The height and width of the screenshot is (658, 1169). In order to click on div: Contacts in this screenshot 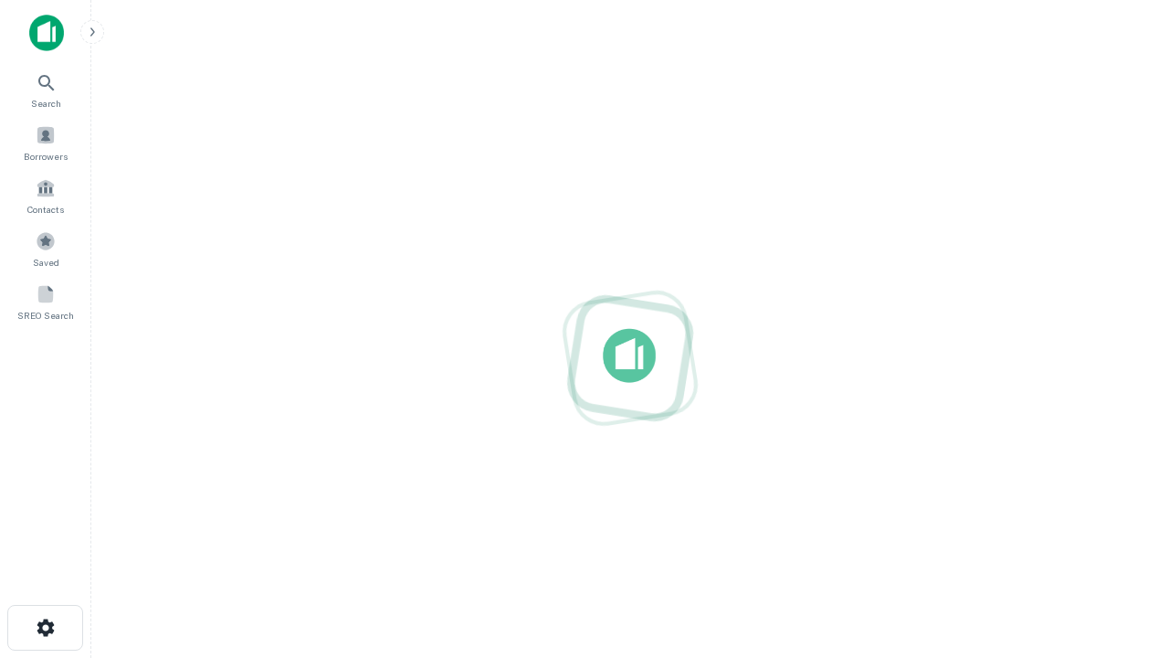, I will do `click(46, 195)`.